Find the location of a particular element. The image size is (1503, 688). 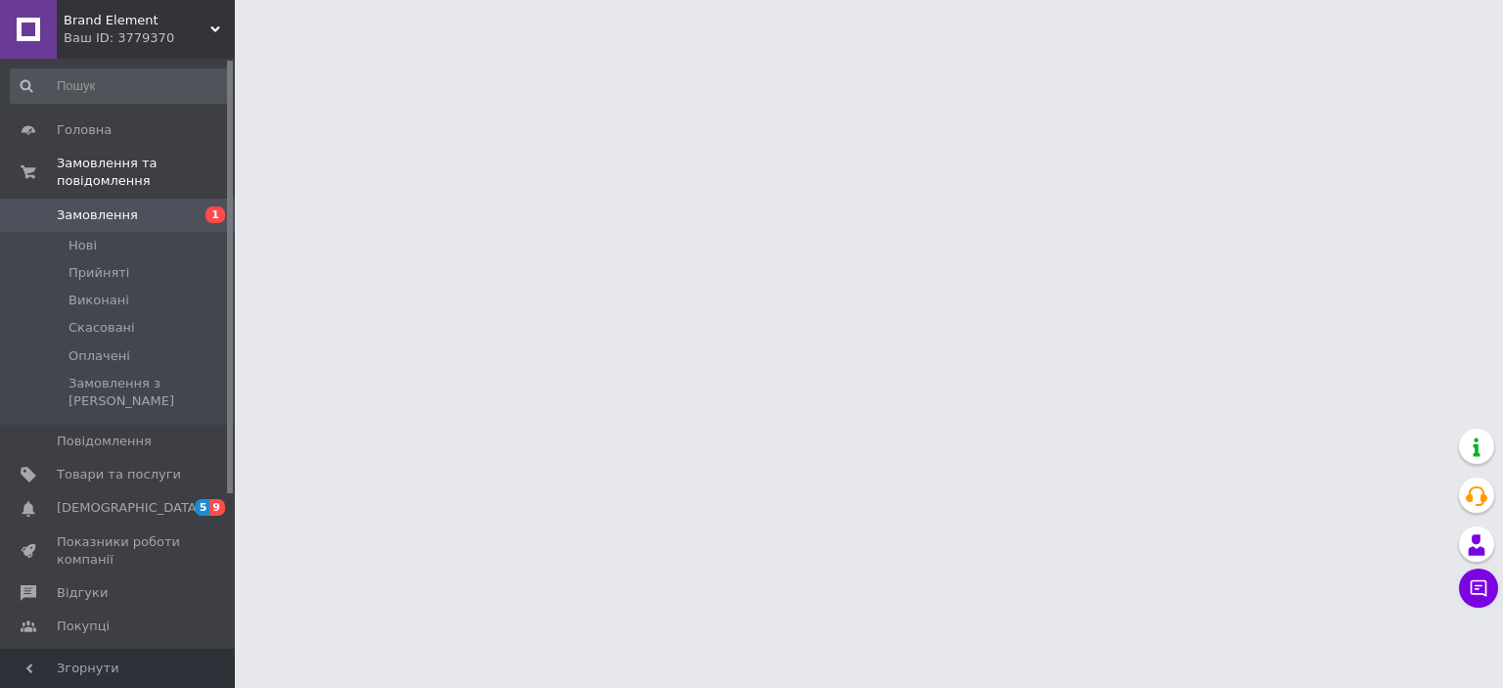

input: Пошук is located at coordinates (120, 86).